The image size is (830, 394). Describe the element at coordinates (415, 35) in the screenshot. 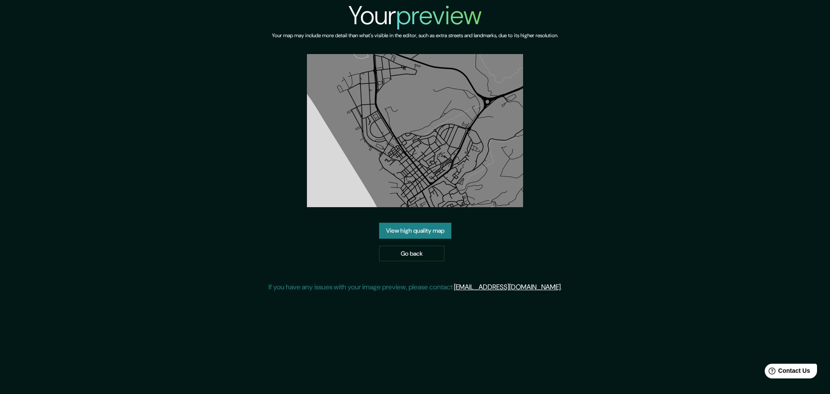

I see `h6: Your map may include more detail than what's visible in the editor, such as extra streets and lan...` at that location.